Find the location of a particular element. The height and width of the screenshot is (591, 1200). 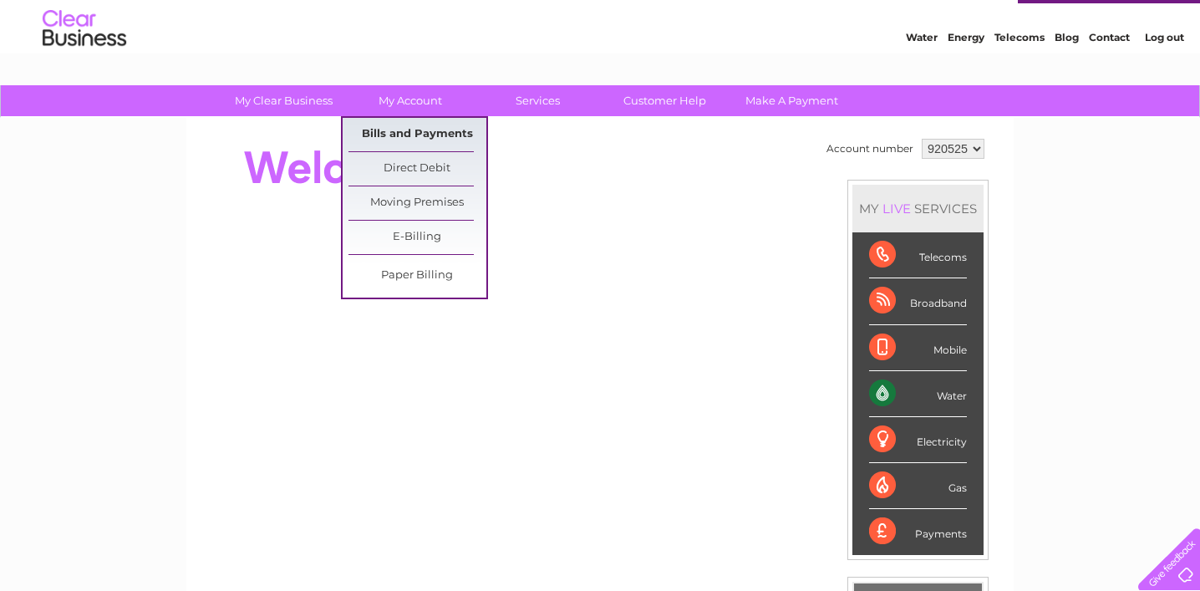

a: My Clear Business is located at coordinates (283, 100).